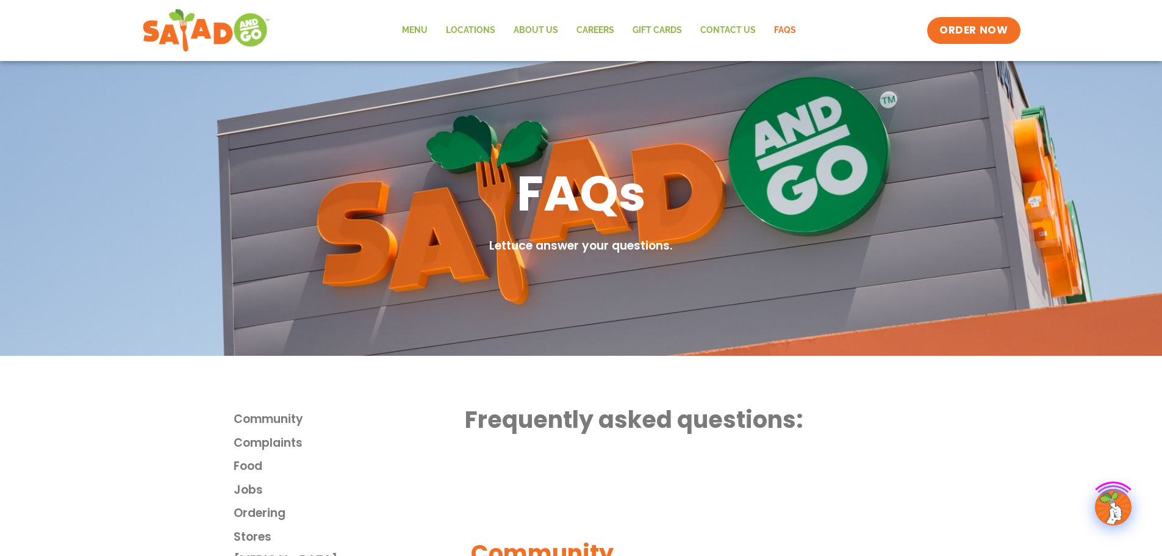 Image resolution: width=1162 pixels, height=556 pixels. I want to click on span: Community, so click(268, 419).